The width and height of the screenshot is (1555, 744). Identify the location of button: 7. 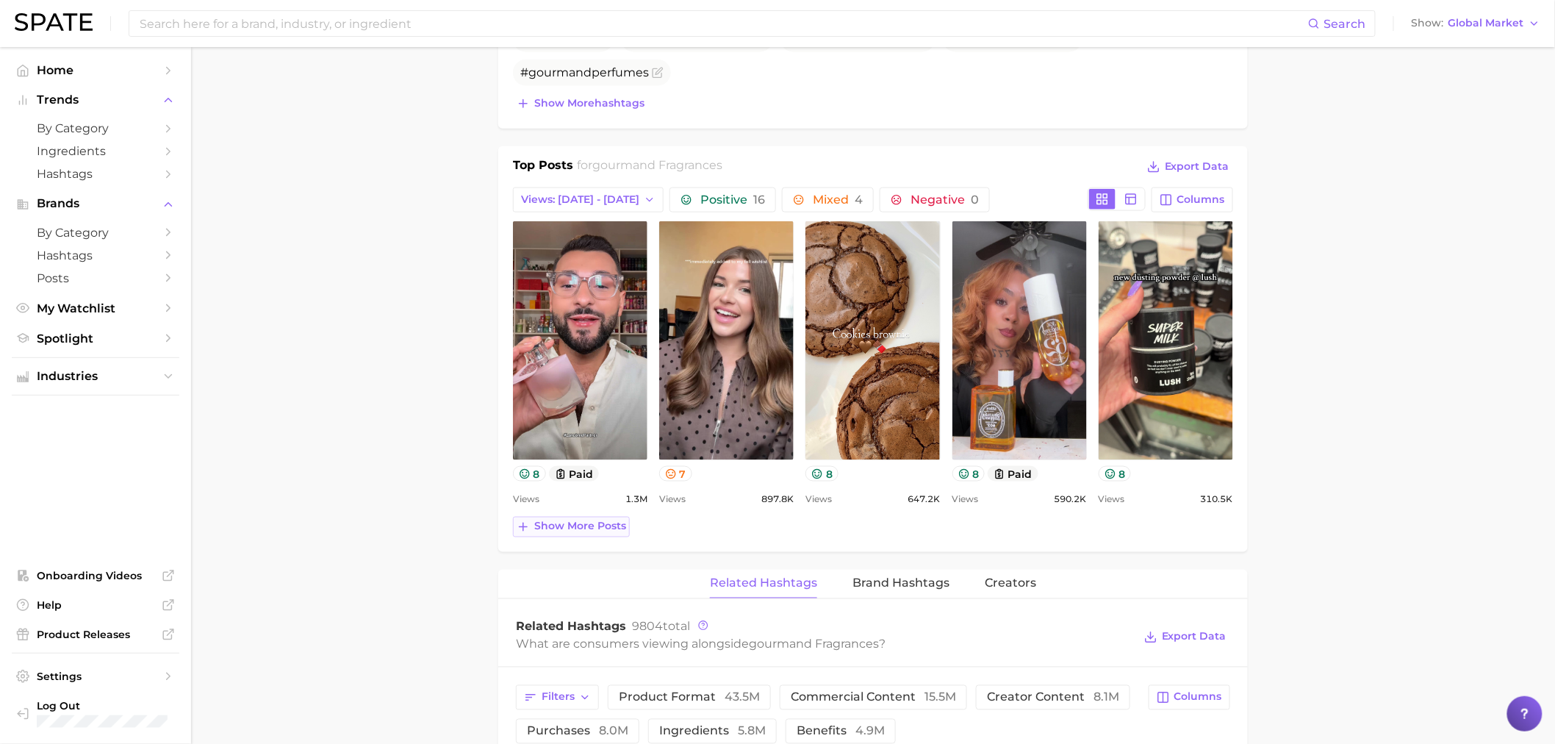
(676, 473).